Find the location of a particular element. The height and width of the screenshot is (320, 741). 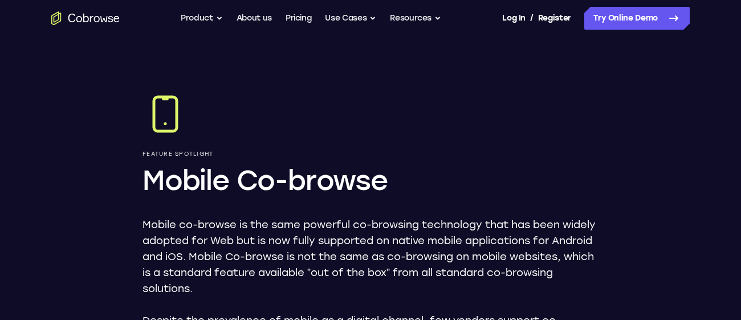

h1: Mobile Co-browse is located at coordinates (370, 180).